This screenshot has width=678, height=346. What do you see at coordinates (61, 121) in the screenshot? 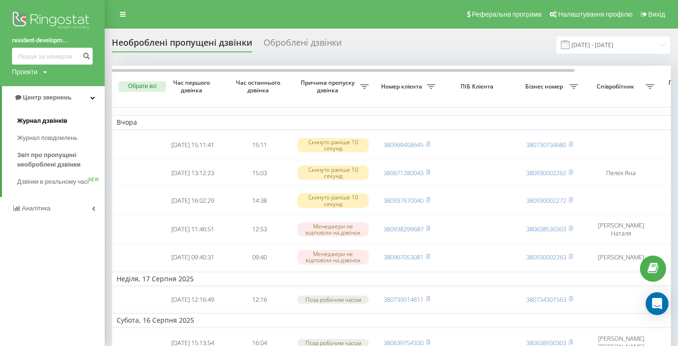
I see `a: Журнал дзвінків` at bounding box center [61, 121].